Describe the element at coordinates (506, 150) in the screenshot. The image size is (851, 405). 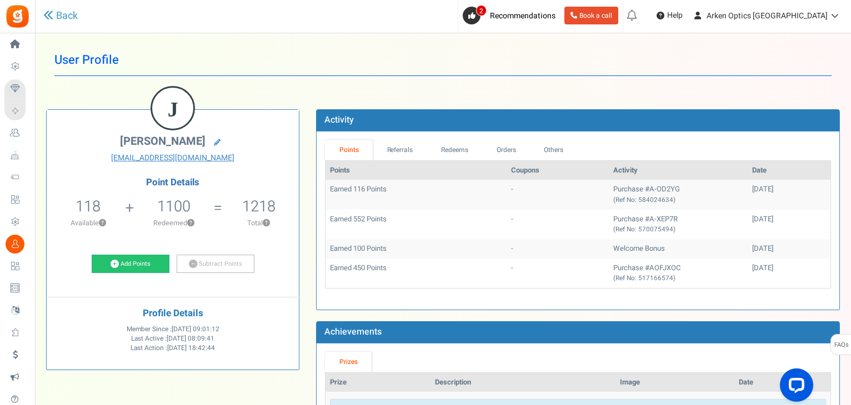
I see `a: Orders` at that location.